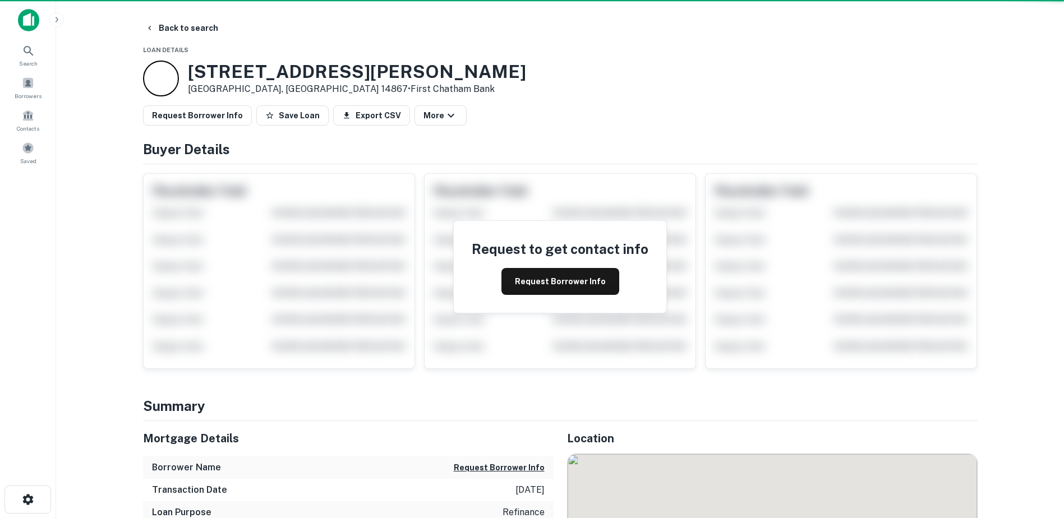 This screenshot has width=1064, height=518. What do you see at coordinates (292, 116) in the screenshot?
I see `button: Save Loan` at bounding box center [292, 116].